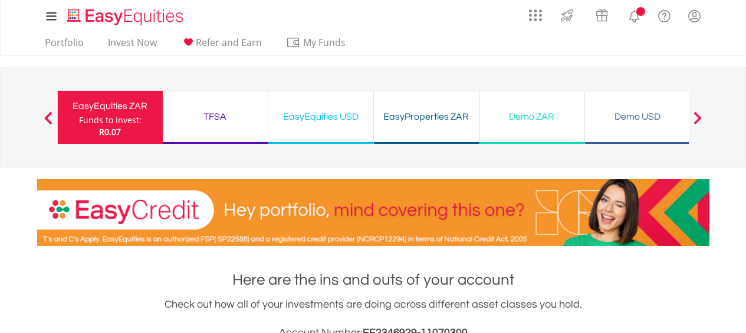  Describe the element at coordinates (373, 280) in the screenshot. I see `h1: Here are the ins and outs of your account` at that location.